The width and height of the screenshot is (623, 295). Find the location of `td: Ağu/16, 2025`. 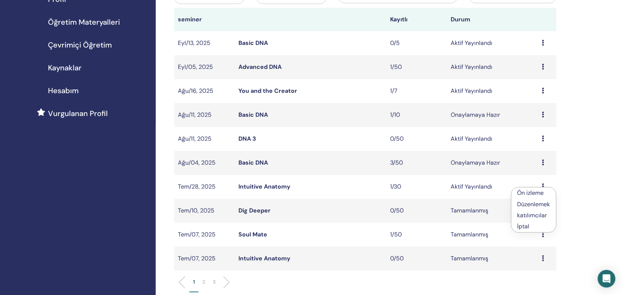

td: Ağu/16, 2025 is located at coordinates (204, 91).